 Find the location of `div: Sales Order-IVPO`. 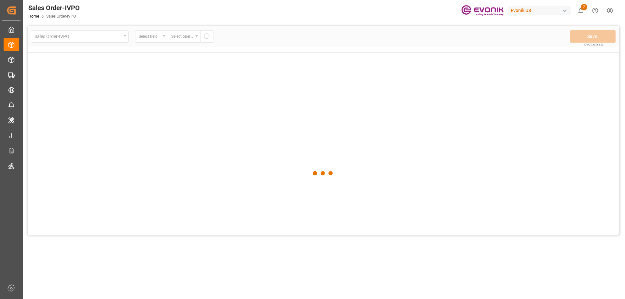

div: Sales Order-IVPO is located at coordinates (54, 8).